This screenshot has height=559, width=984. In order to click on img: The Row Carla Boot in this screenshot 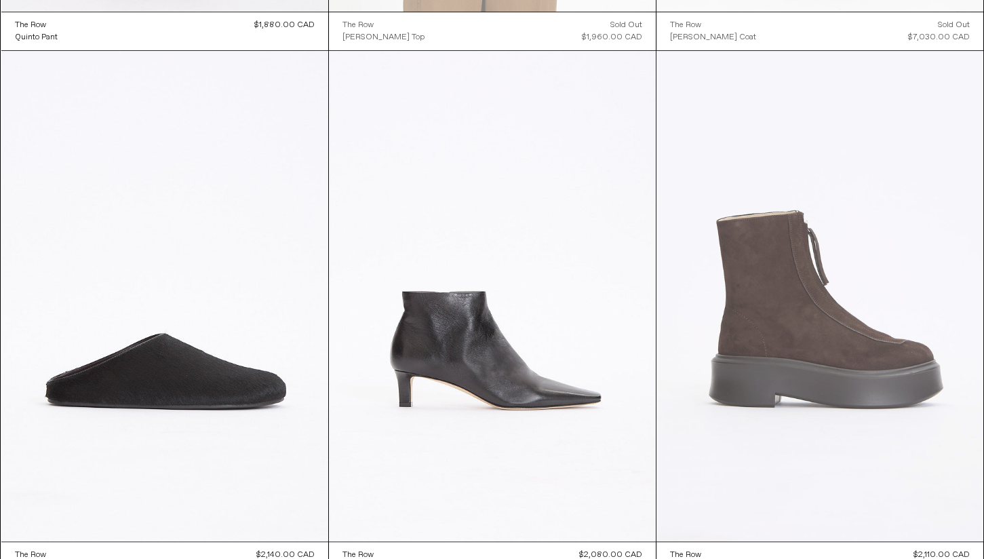, I will do `click(493, 296)`.